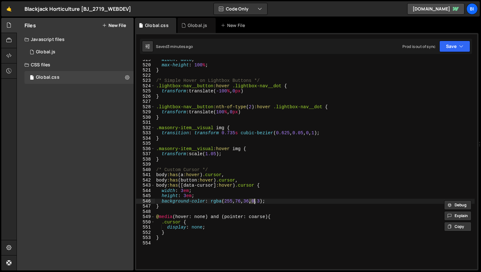 This screenshot has width=481, height=272. What do you see at coordinates (472, 9) in the screenshot?
I see `div: Bi` at bounding box center [472, 9].